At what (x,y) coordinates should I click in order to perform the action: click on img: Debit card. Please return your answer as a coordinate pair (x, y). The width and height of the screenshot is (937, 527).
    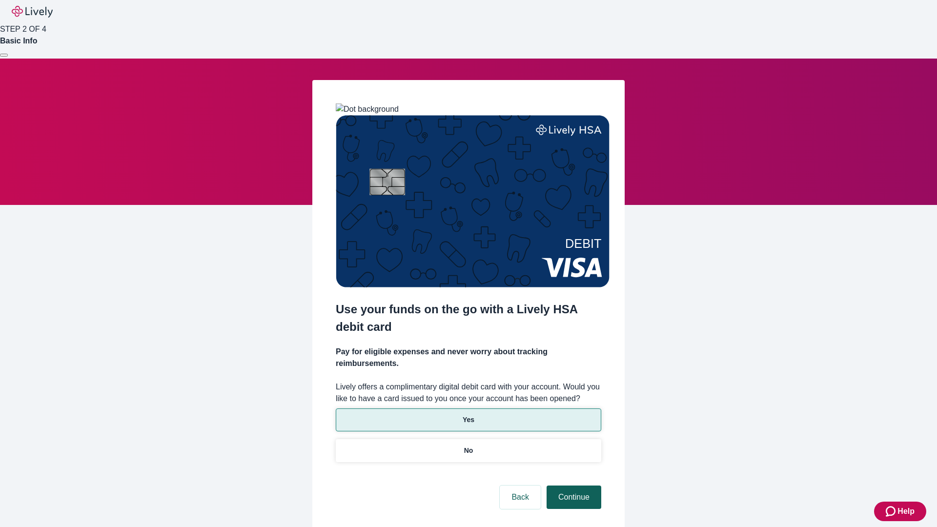
    Looking at the image, I should click on (472, 201).